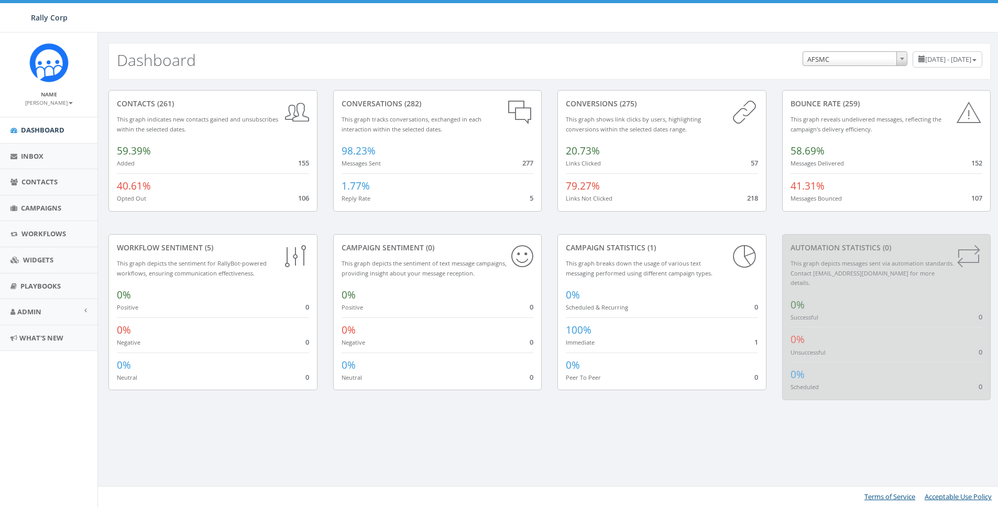  I want to click on small: This graph depicts the sentiment of text message campaigns, providing insight about your message ..., so click(424, 268).